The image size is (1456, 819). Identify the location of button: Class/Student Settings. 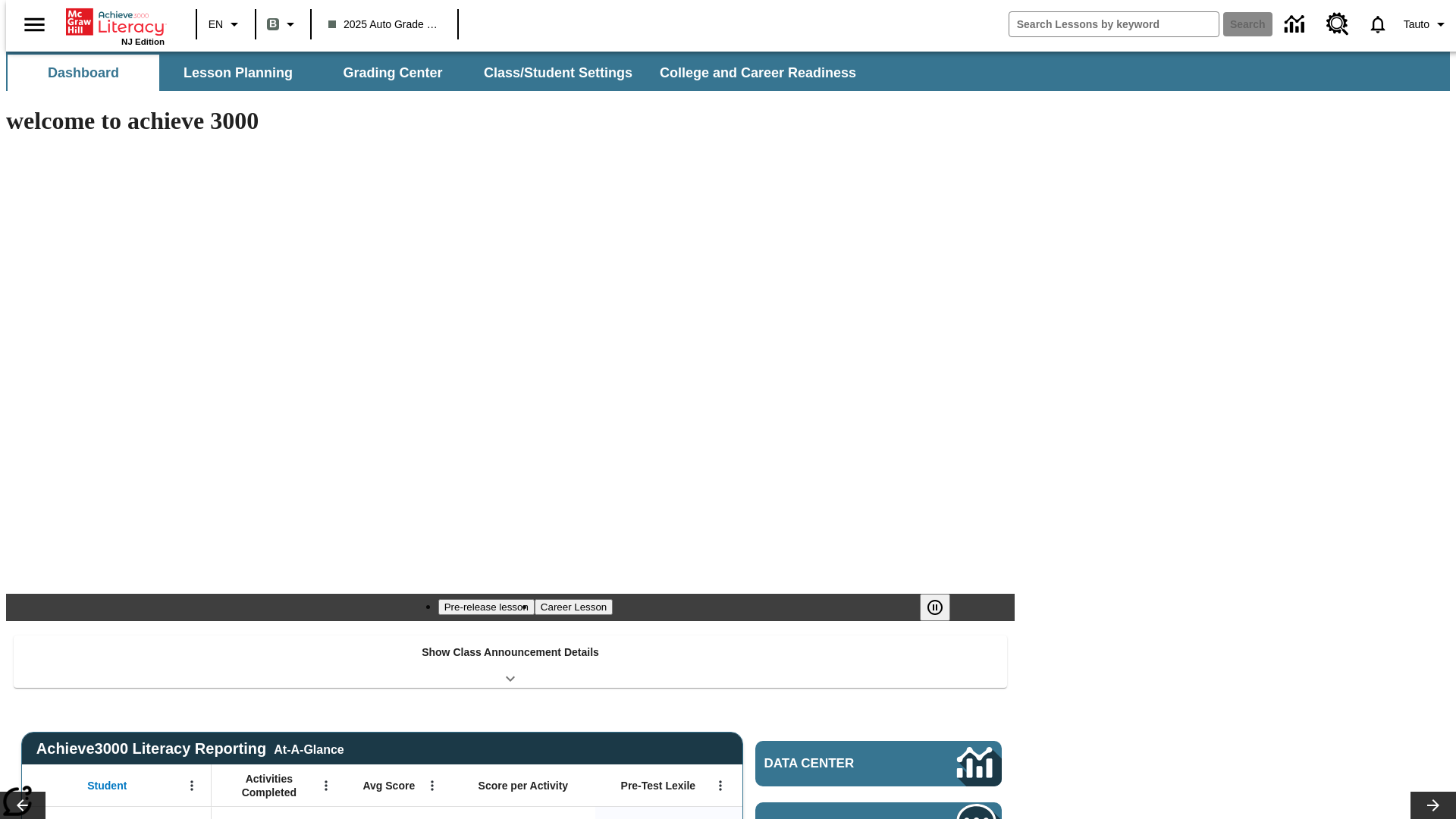
(558, 73).